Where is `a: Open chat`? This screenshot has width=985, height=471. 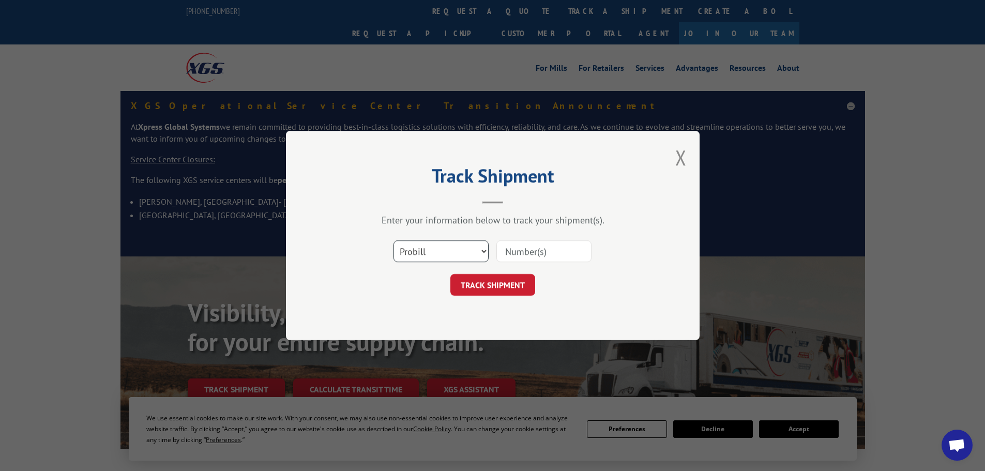 a: Open chat is located at coordinates (957, 445).